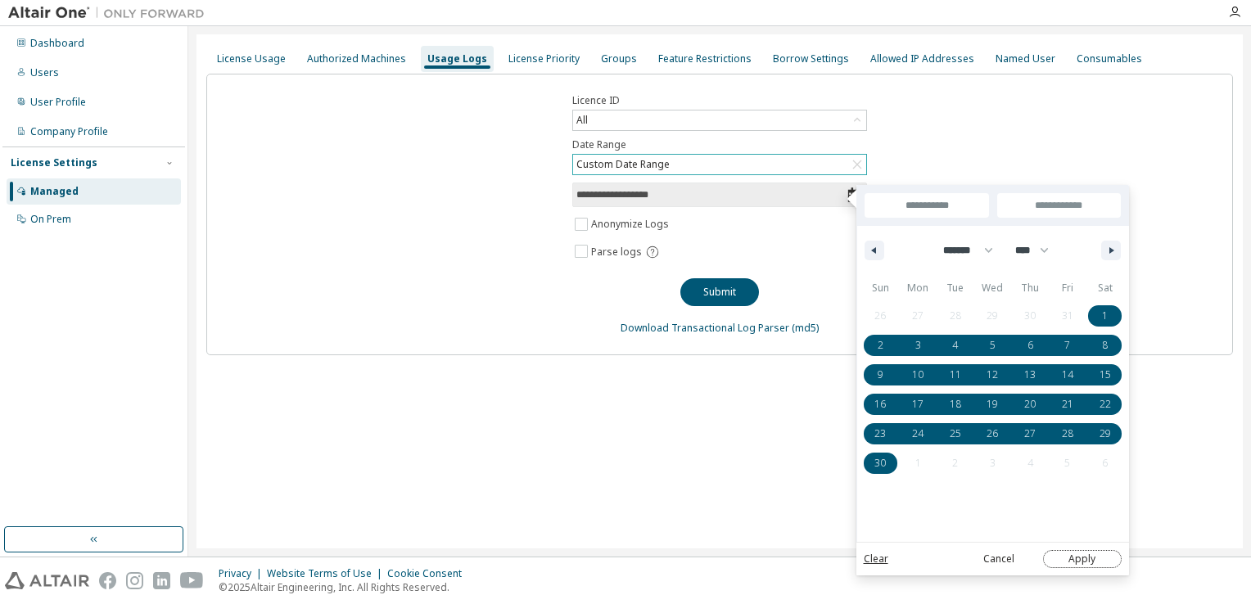 The image size is (1251, 604). I want to click on span: 18, so click(955, 404).